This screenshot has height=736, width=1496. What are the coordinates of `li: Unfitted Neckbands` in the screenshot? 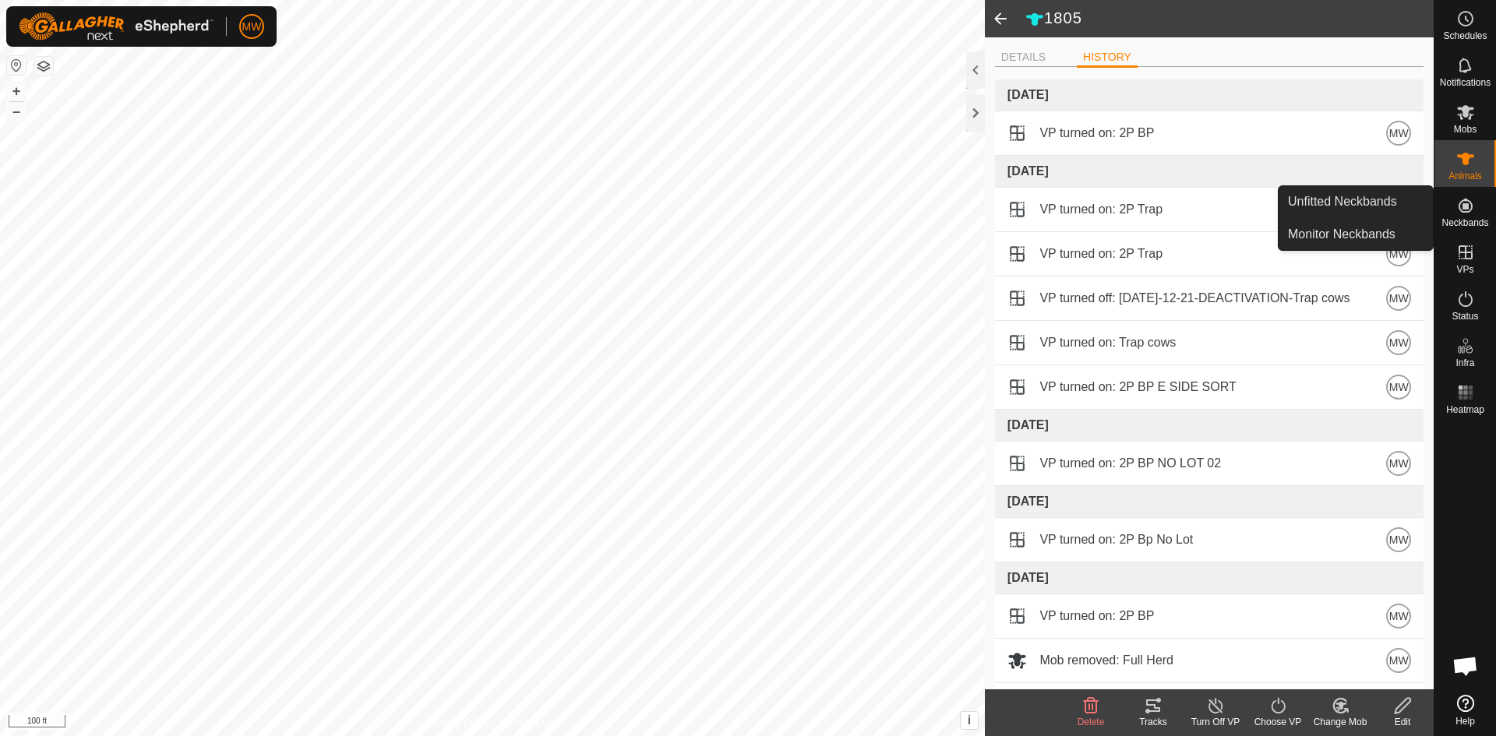 It's located at (1355, 202).